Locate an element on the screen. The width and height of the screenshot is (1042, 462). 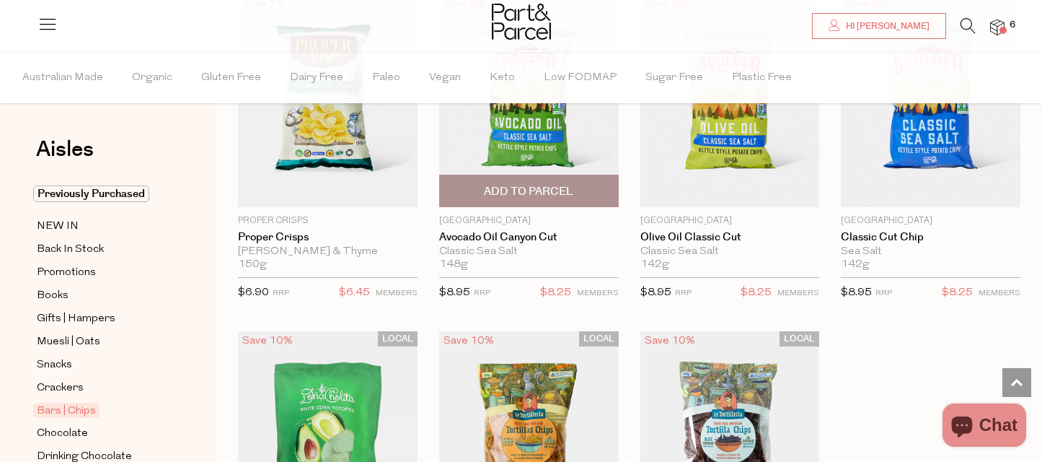
span: Gifts | Hampers is located at coordinates (76, 319).